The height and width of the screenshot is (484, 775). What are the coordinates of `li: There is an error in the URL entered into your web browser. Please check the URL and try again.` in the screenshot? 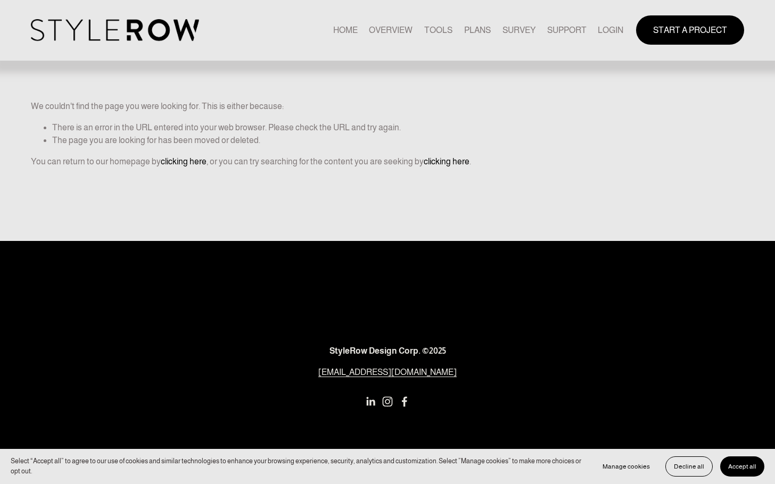 It's located at (398, 128).